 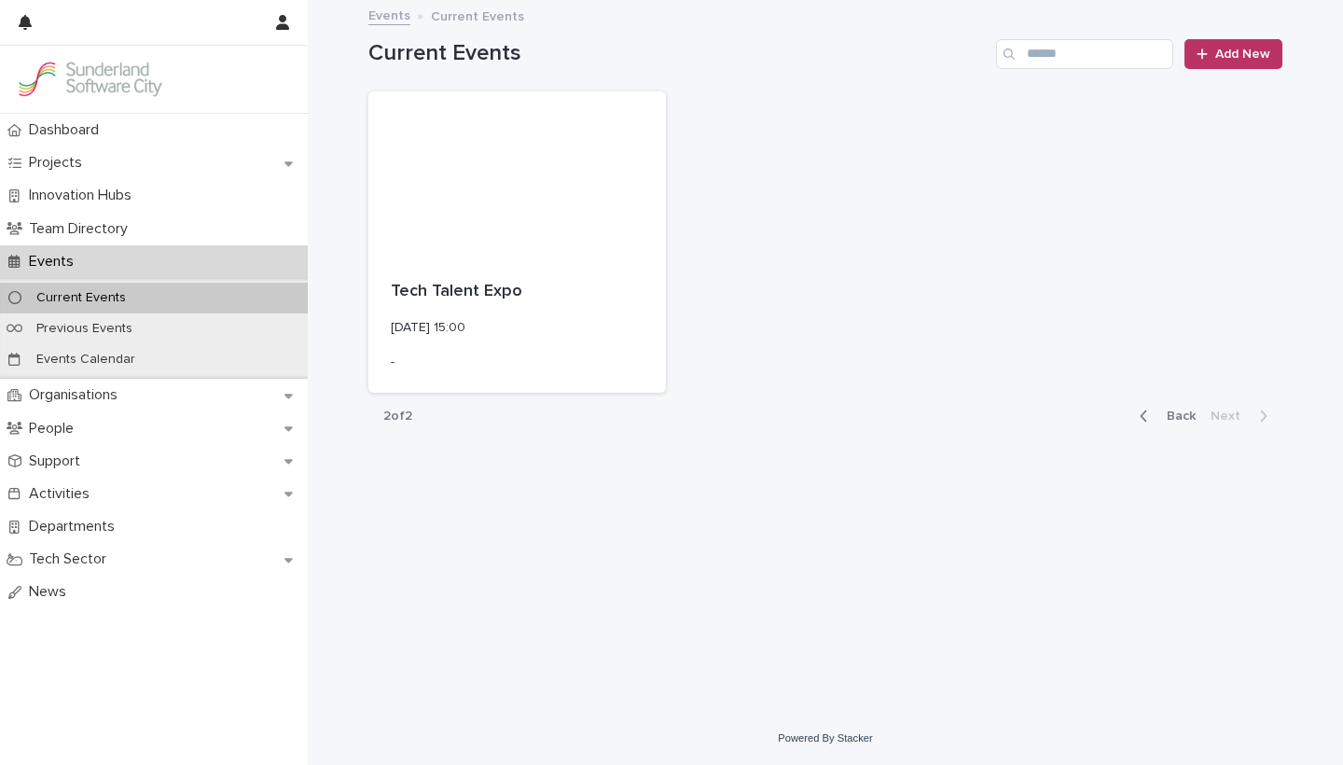 I want to click on h1: Current Events, so click(x=678, y=53).